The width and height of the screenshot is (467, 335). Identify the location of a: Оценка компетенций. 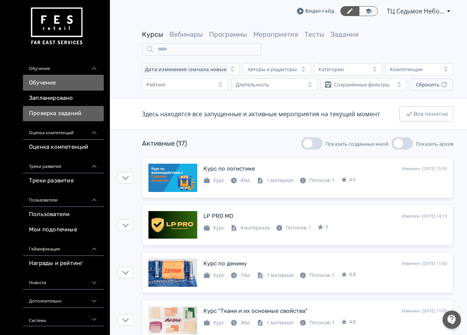
(63, 147).